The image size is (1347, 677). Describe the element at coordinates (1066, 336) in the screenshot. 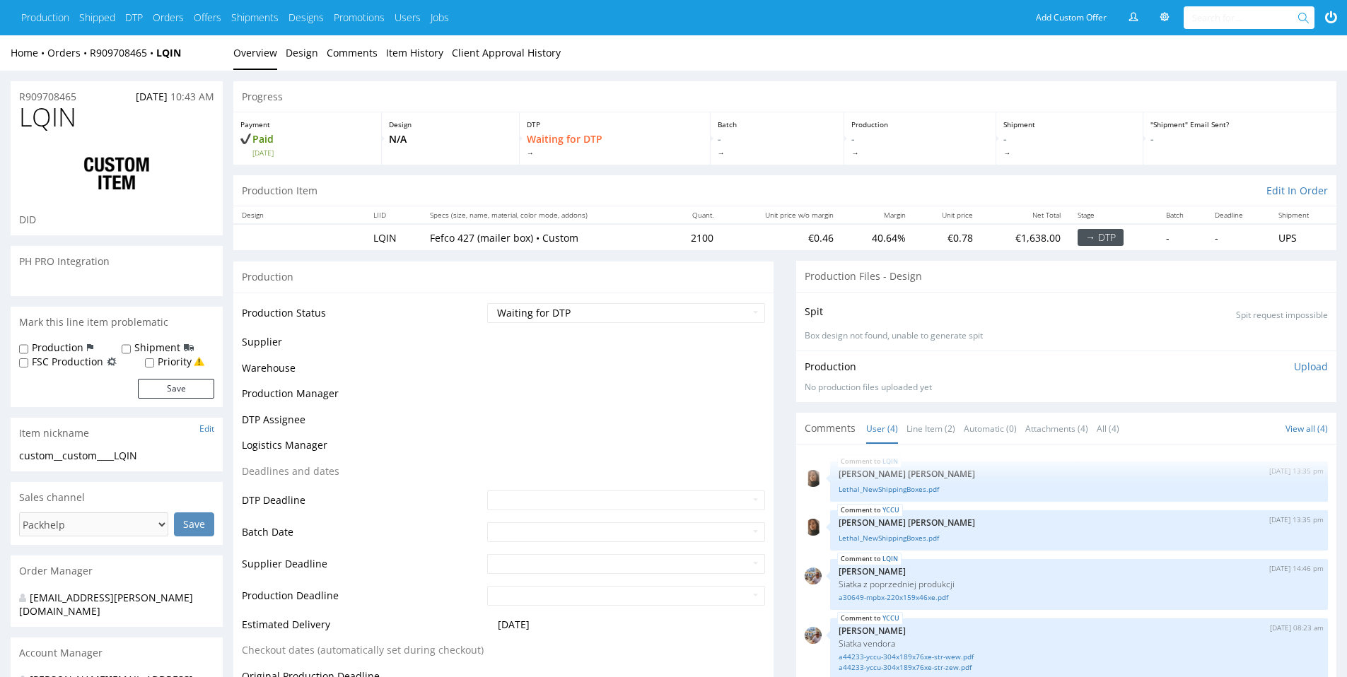

I see `p: Box design not found, unable to generate spit` at that location.